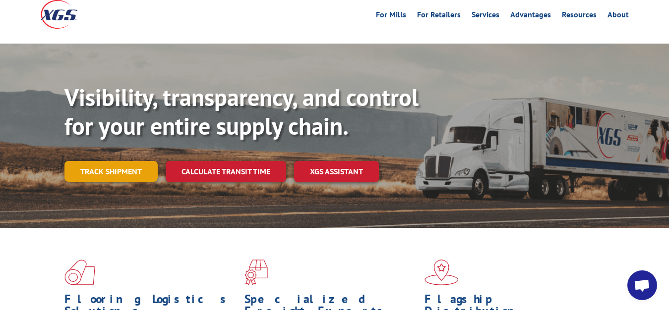 This screenshot has width=669, height=310. Describe the element at coordinates (618, 16) in the screenshot. I see `a: About` at that location.